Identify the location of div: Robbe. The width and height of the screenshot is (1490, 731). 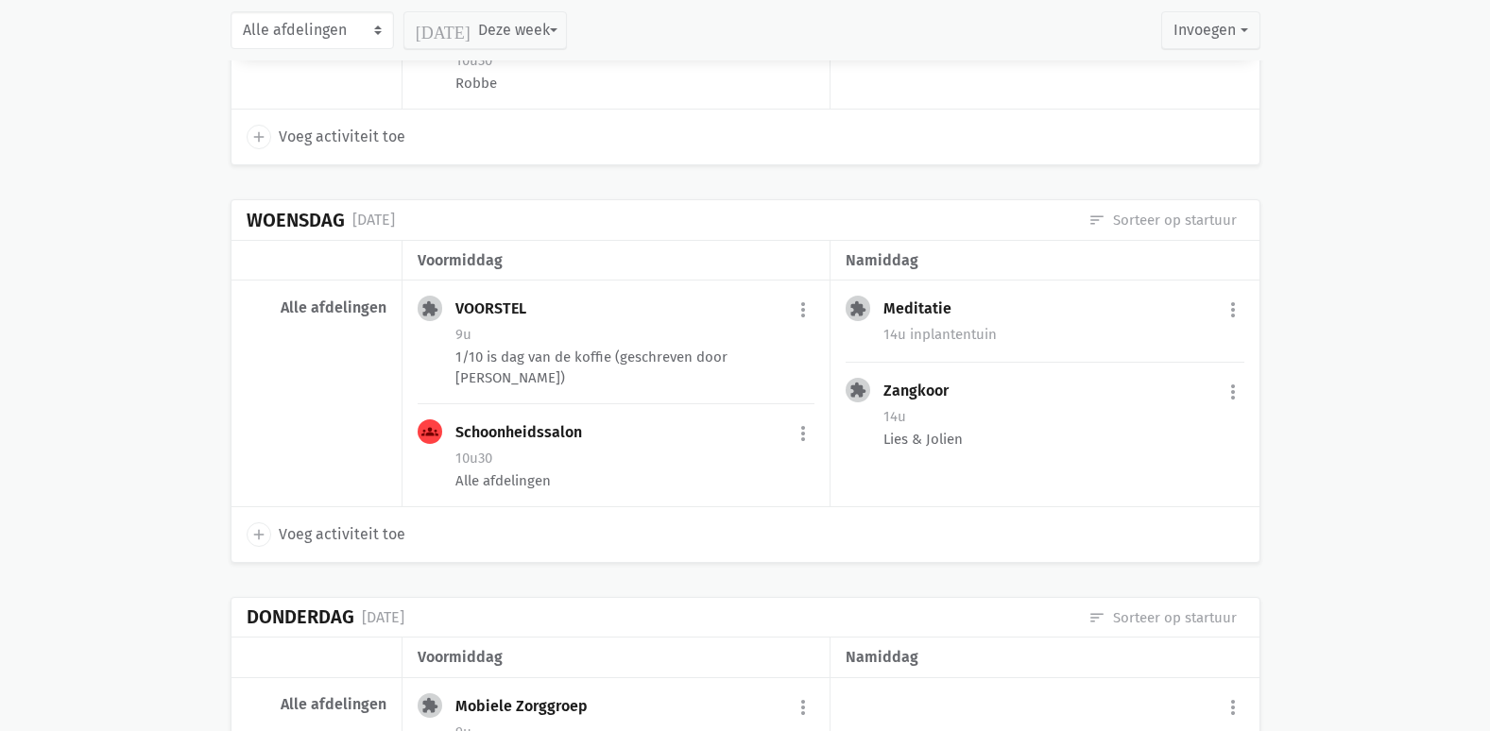
(635, 83).